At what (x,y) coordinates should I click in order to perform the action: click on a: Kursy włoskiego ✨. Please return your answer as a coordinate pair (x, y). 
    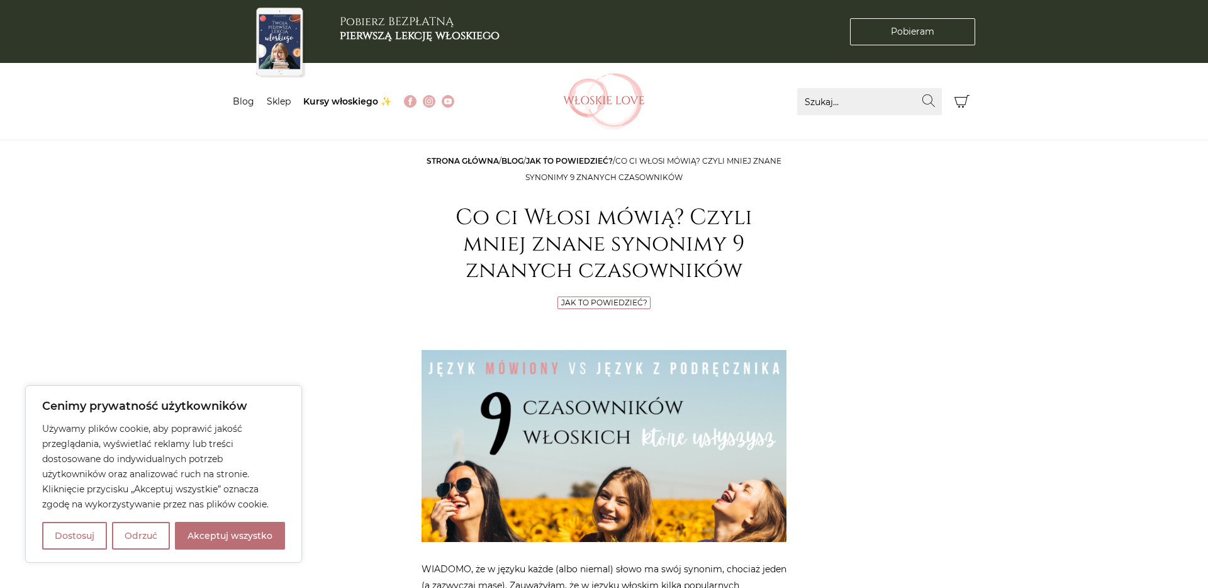
    Looking at the image, I should click on (347, 101).